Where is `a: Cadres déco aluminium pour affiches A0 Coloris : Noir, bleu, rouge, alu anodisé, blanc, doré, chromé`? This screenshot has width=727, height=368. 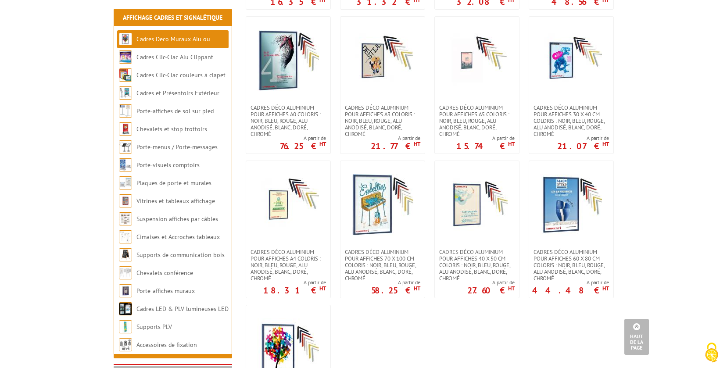
a: Cadres déco aluminium pour affiches A0 Coloris : Noir, bleu, rouge, alu anodisé, blanc, doré, chromé is located at coordinates (288, 121).